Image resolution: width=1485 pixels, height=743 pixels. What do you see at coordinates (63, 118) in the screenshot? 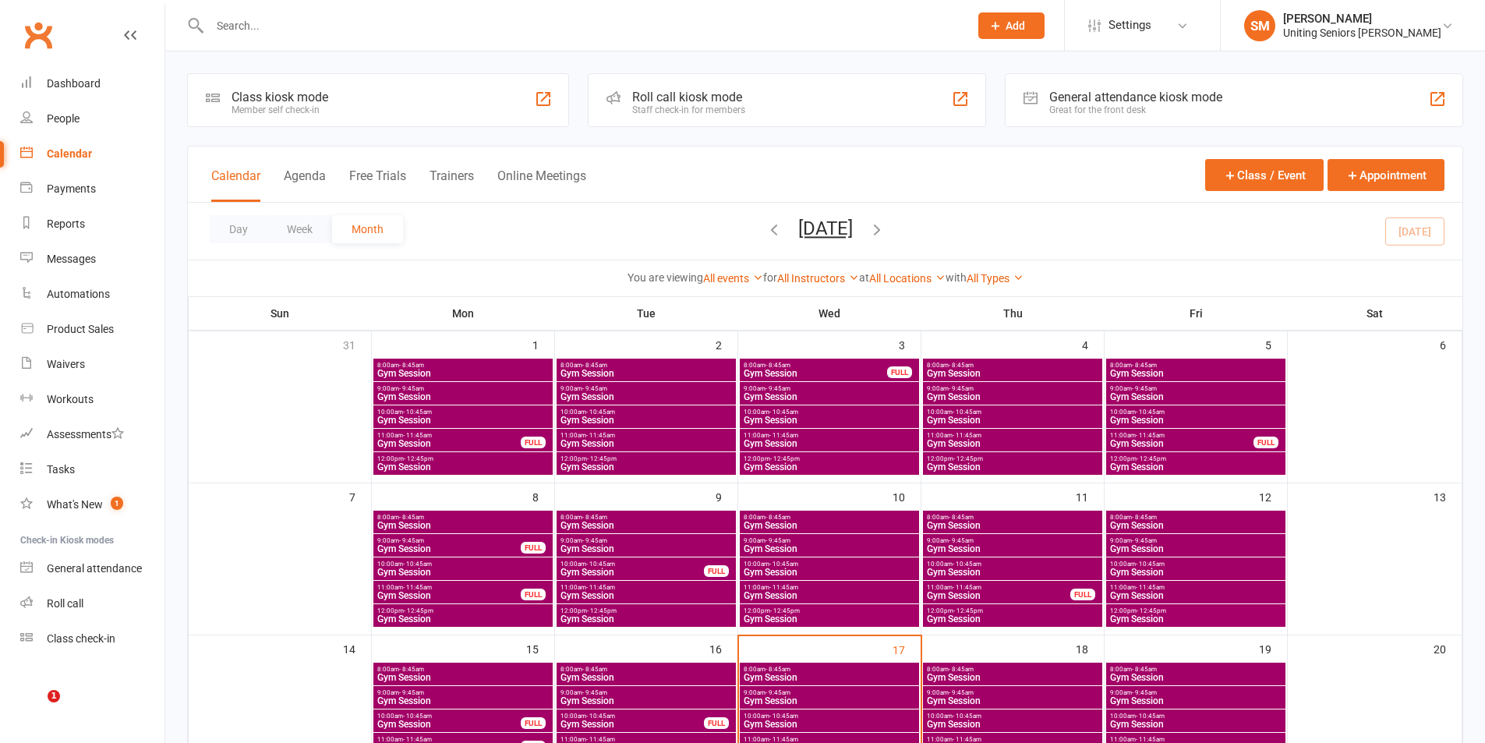
I see `div: People` at bounding box center [63, 118].